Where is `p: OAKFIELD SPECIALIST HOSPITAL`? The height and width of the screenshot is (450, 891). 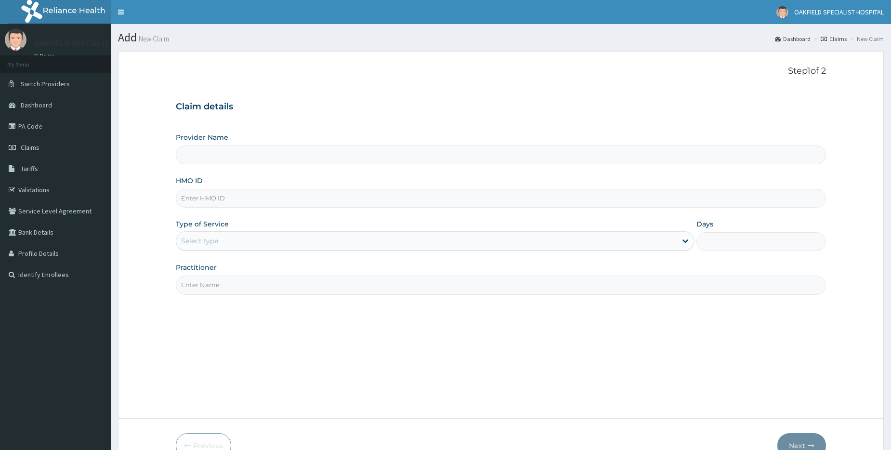
p: OAKFIELD SPECIALIST HOSPITAL is located at coordinates (94, 43).